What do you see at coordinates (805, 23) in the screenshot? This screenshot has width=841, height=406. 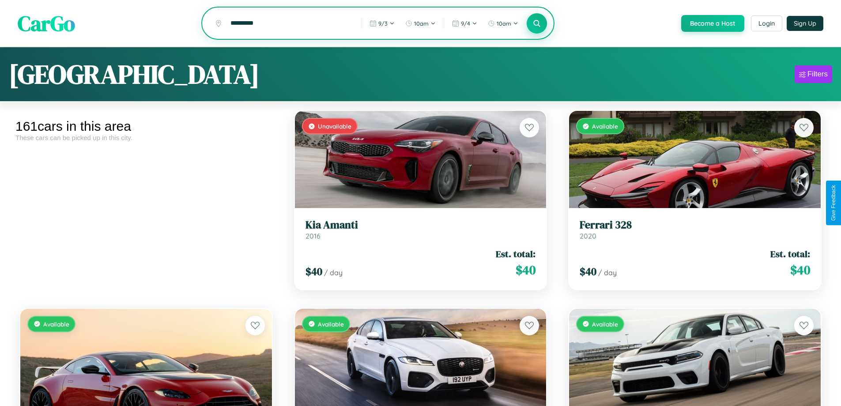 I see `button: Sign Up` at bounding box center [805, 23].